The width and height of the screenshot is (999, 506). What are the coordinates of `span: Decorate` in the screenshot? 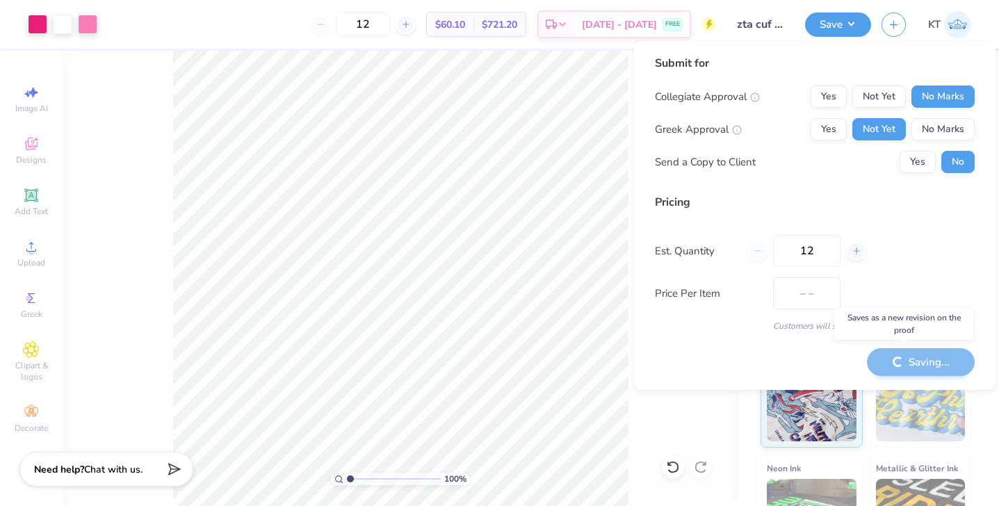 It's located at (31, 428).